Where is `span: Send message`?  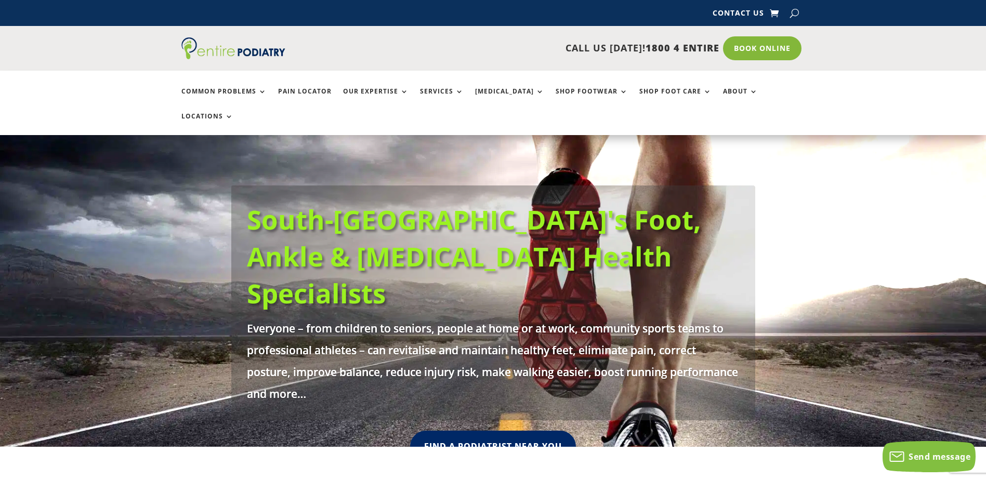
span: Send message is located at coordinates (939, 457).